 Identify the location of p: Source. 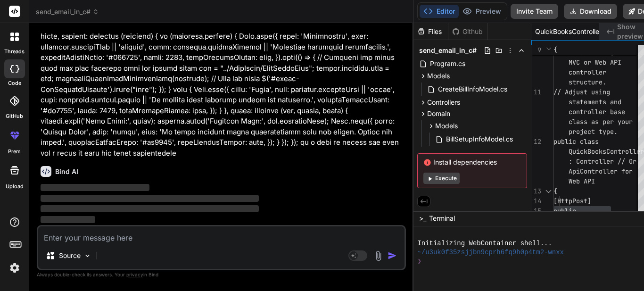
(70, 256).